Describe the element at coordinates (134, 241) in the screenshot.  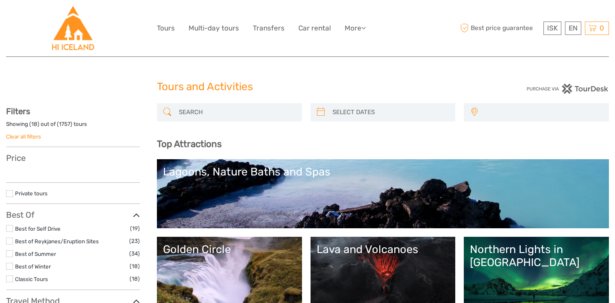
I see `span: (23)` at that location.